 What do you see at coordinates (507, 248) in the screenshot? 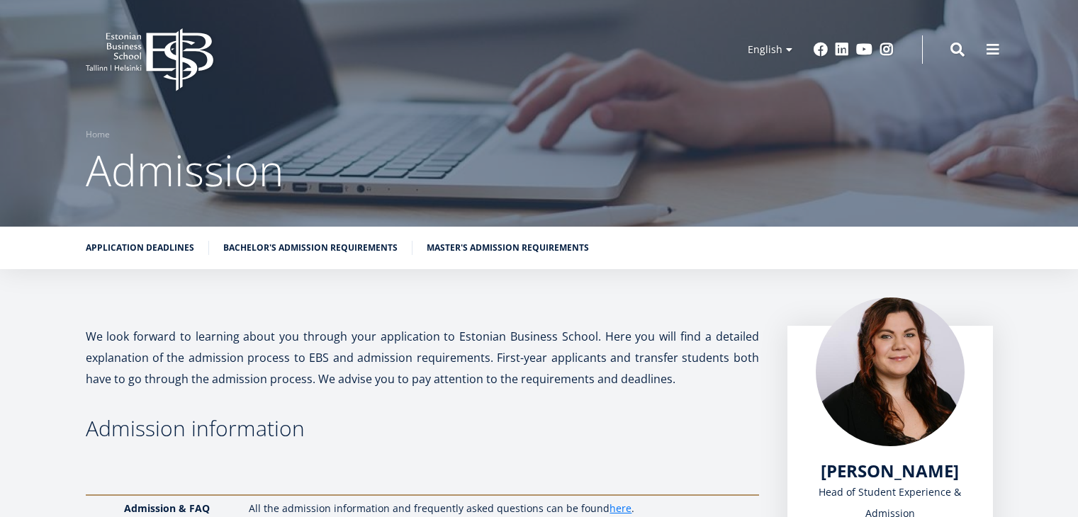
I see `a: Master's admission requirements` at bounding box center [507, 248].